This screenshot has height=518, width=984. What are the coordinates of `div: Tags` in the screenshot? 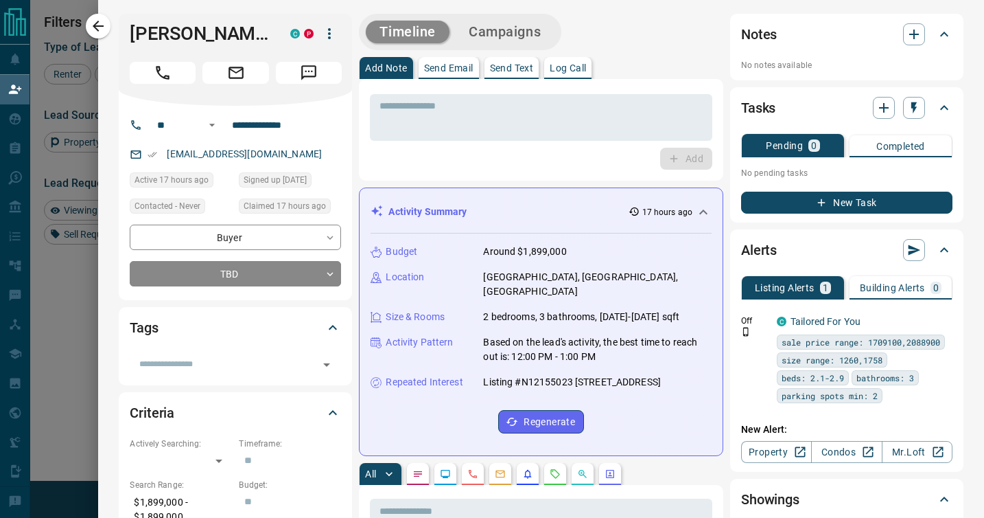 It's located at (235, 327).